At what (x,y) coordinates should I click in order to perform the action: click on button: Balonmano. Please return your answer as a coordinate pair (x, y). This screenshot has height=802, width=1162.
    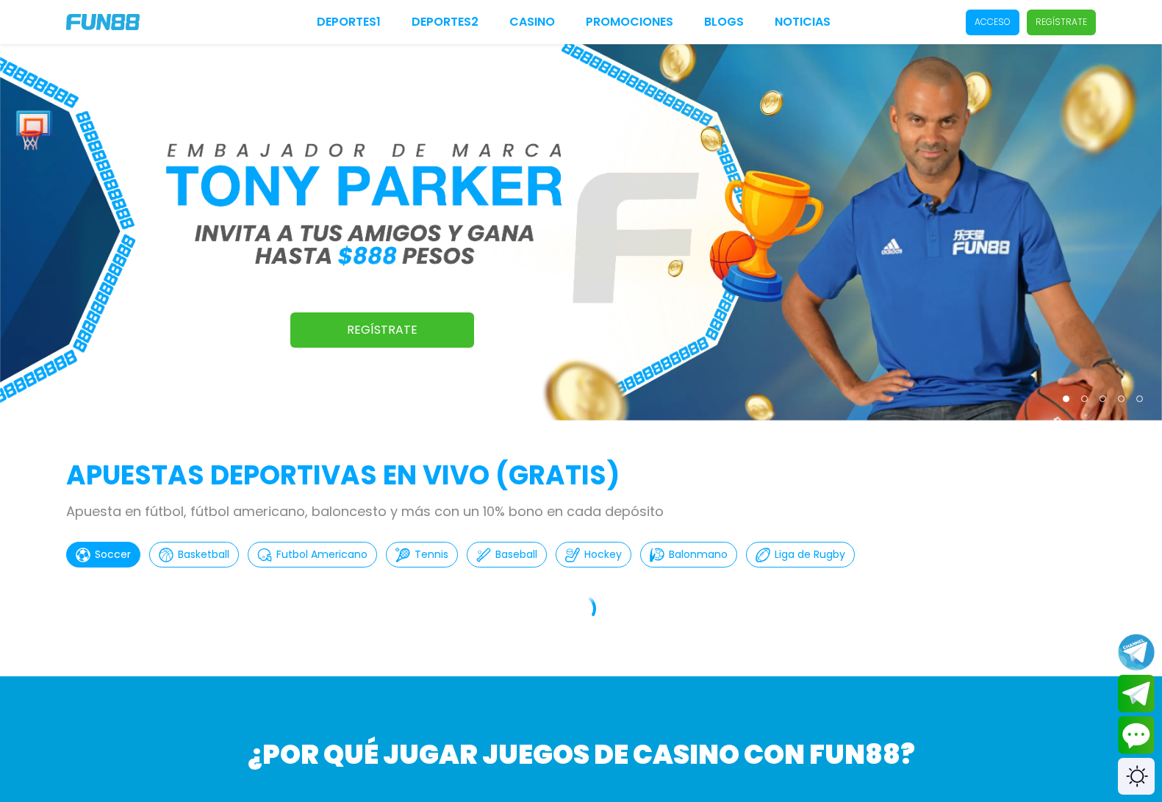
    Looking at the image, I should click on (689, 554).